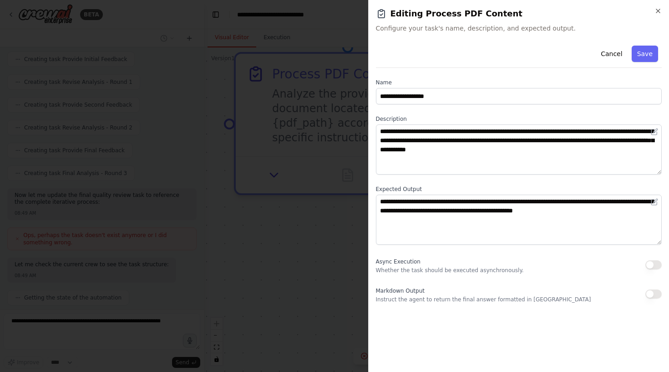 This screenshot has width=669, height=372. Describe the element at coordinates (450, 270) in the screenshot. I see `p: Whether the task should be executed asynchronously.` at that location.